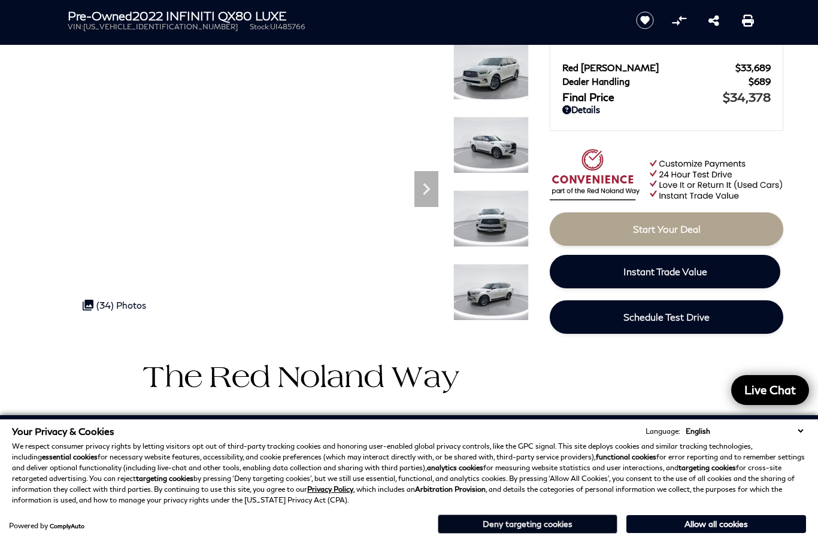  What do you see at coordinates (114, 305) in the screenshot?
I see `div: (34) Photos` at bounding box center [114, 305].